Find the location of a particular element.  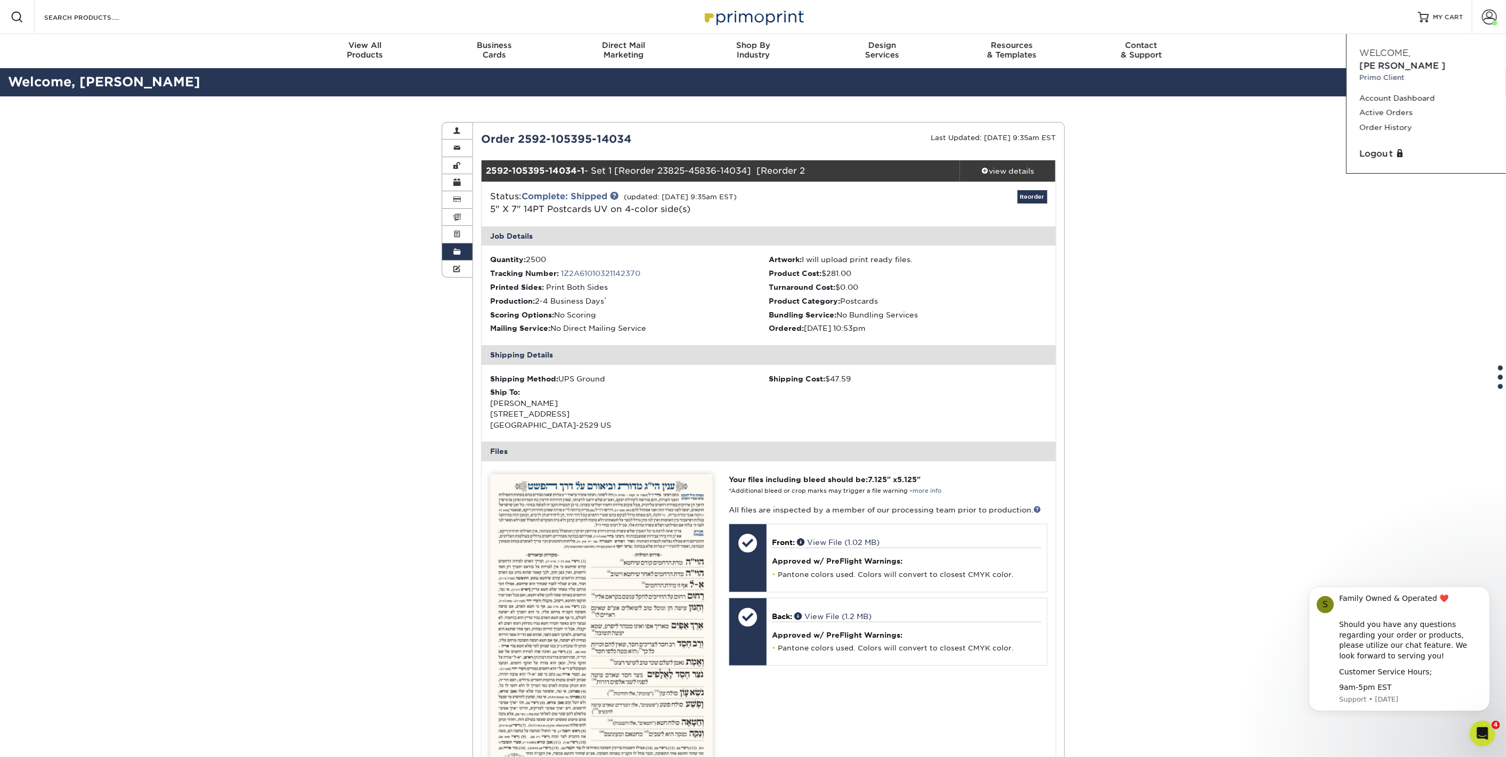

a: View File (1.02 MB) is located at coordinates (838, 542).